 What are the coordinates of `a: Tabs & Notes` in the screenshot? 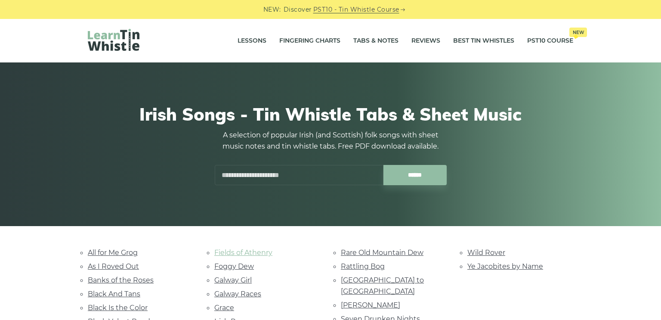 It's located at (376, 41).